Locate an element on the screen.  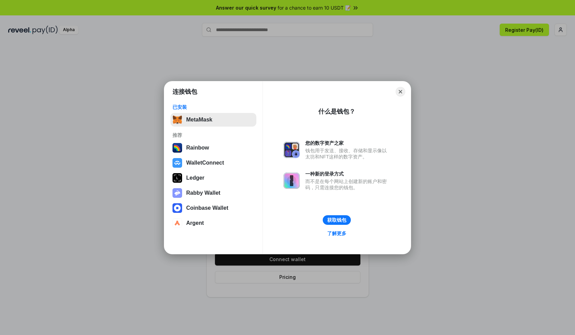
div: 了解更多 is located at coordinates (337, 234).